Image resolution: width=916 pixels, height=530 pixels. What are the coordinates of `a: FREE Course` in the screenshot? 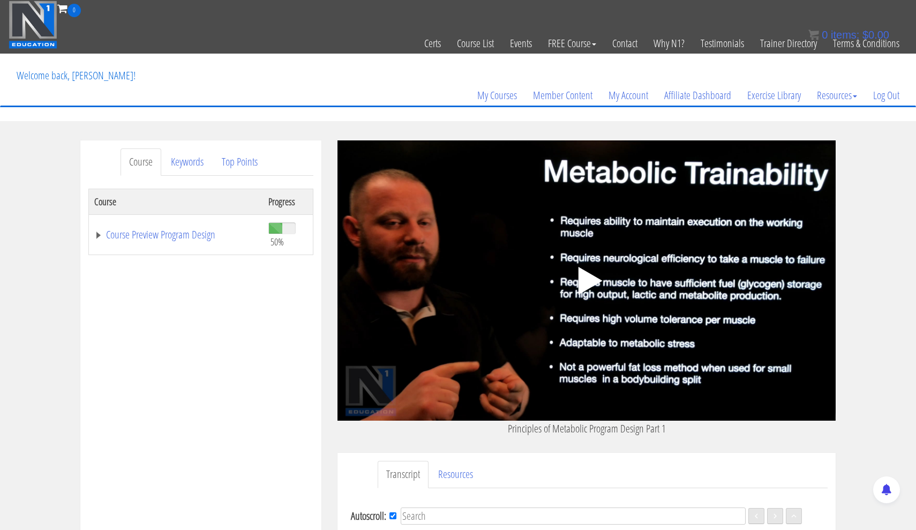 It's located at (572, 43).